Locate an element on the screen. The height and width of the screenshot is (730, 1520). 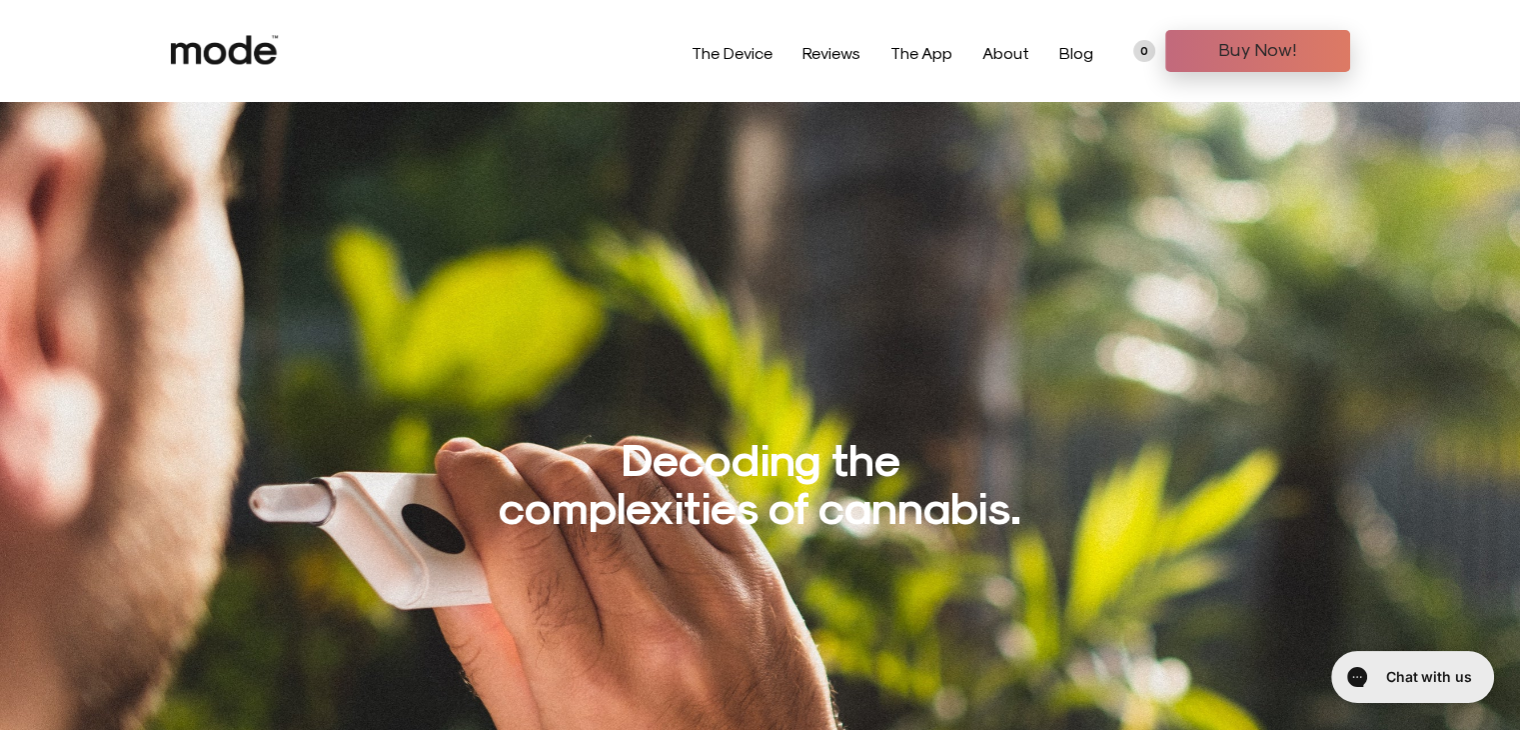
a: The Device is located at coordinates (732, 52).